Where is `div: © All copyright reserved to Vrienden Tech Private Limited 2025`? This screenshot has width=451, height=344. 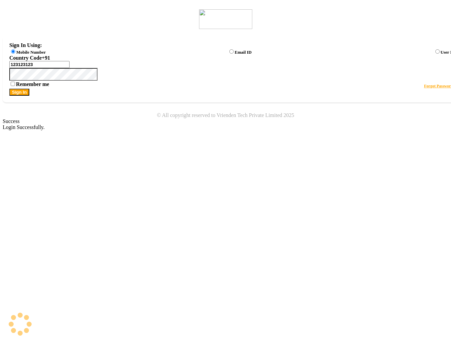 div: © All copyright reserved to Vrienden Tech Private Limited 2025 is located at coordinates (226, 115).